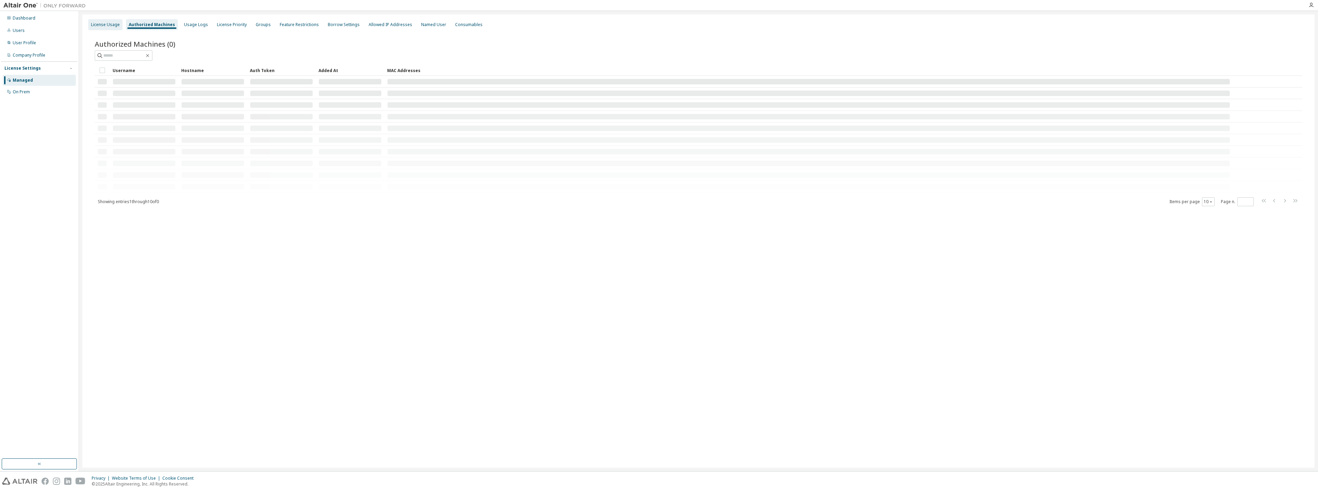  What do you see at coordinates (808, 70) in the screenshot?
I see `div: MAC Addresses` at bounding box center [808, 70].